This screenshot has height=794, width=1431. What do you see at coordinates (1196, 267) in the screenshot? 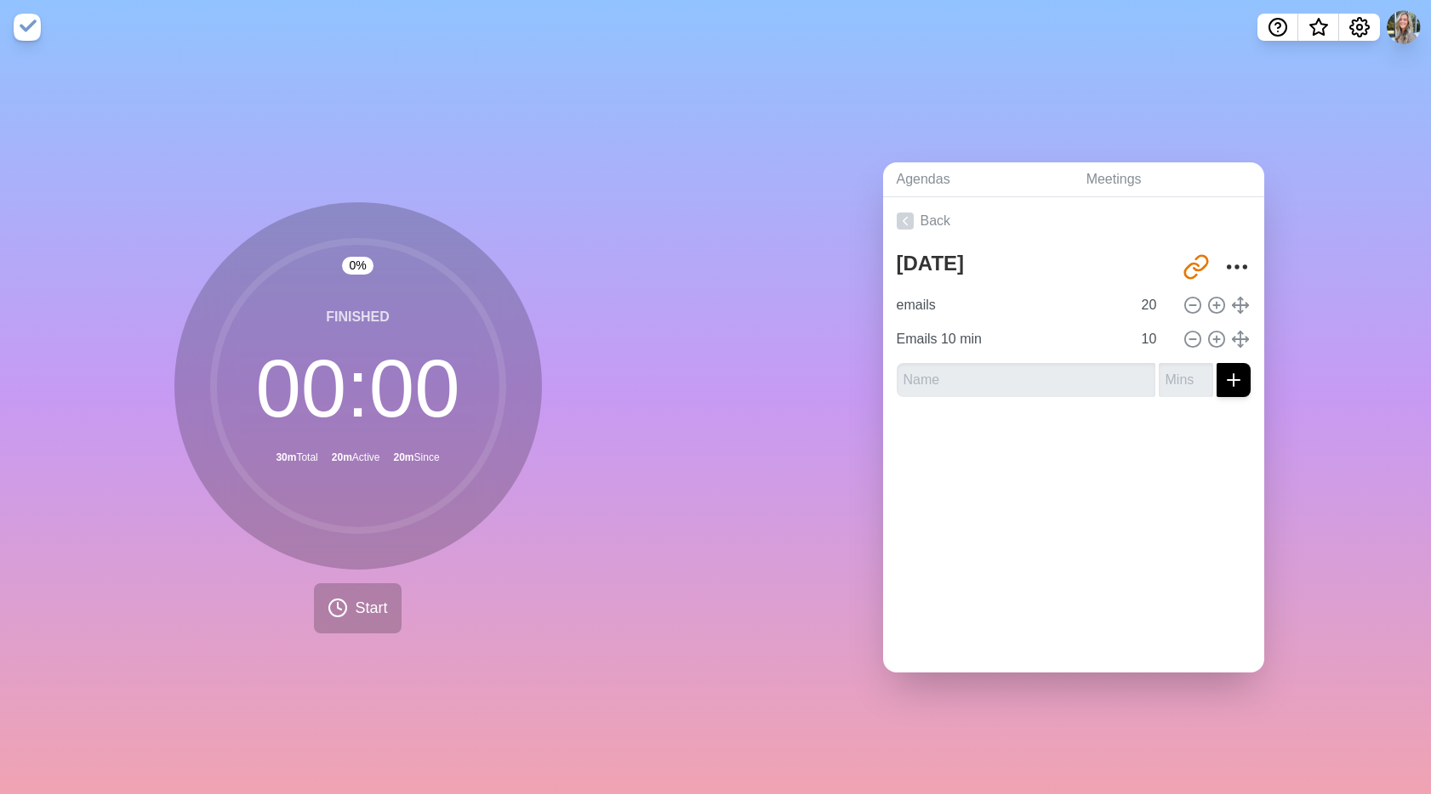
I see `button: Share link` at bounding box center [1196, 267].